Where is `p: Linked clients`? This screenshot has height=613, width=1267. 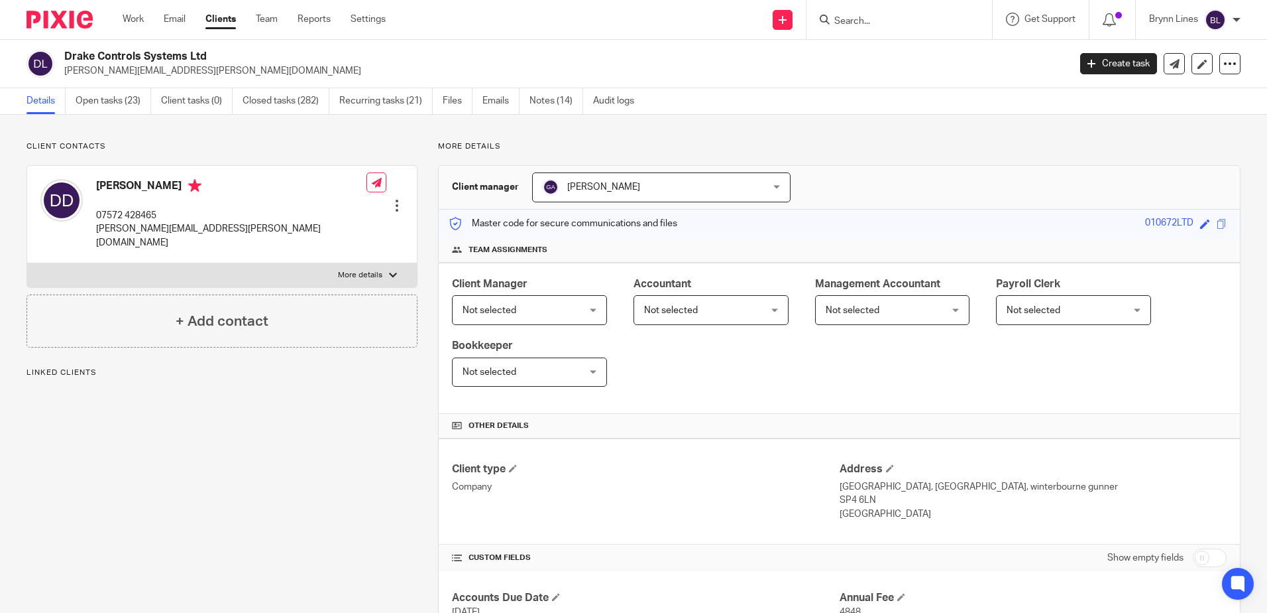 p: Linked clients is located at coordinates (222, 373).